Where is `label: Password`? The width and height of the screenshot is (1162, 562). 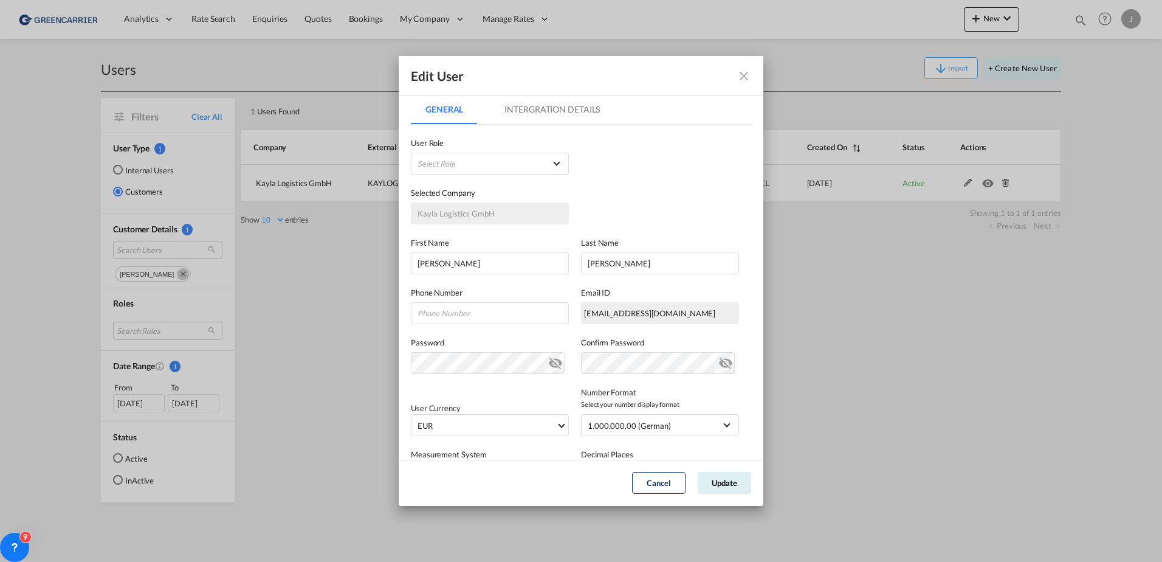 label: Password is located at coordinates (490, 342).